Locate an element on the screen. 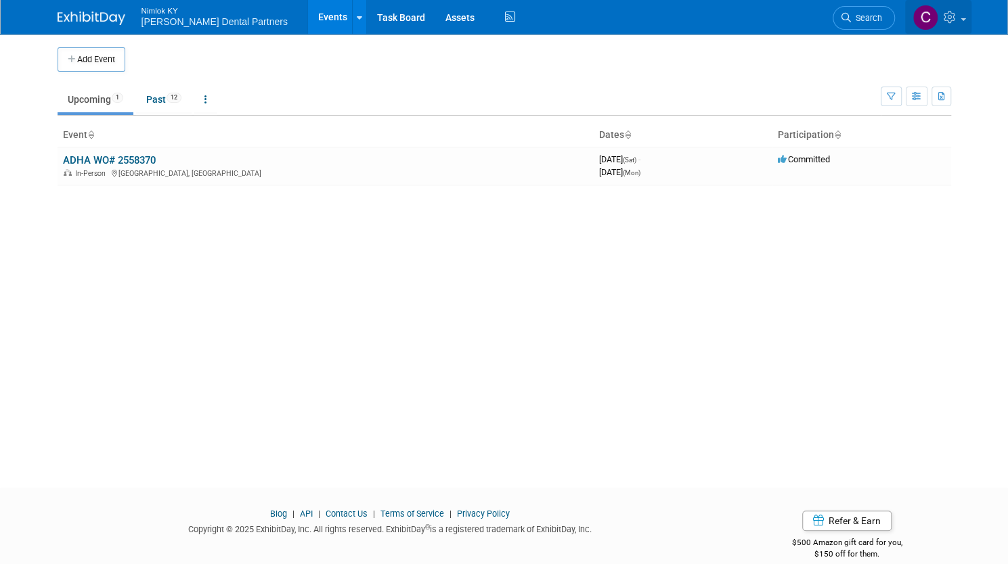 The image size is (1008, 564). img: In-Person Event is located at coordinates (68, 173).